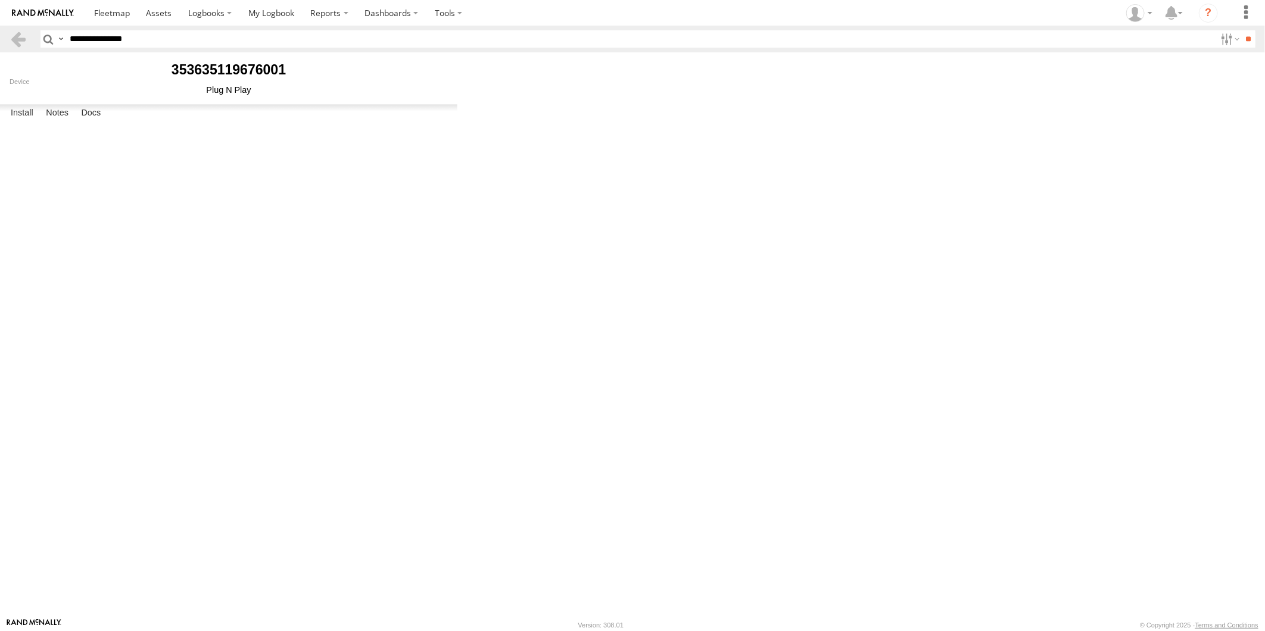 This screenshot has width=1265, height=631. I want to click on a: Visit our Website, so click(34, 625).